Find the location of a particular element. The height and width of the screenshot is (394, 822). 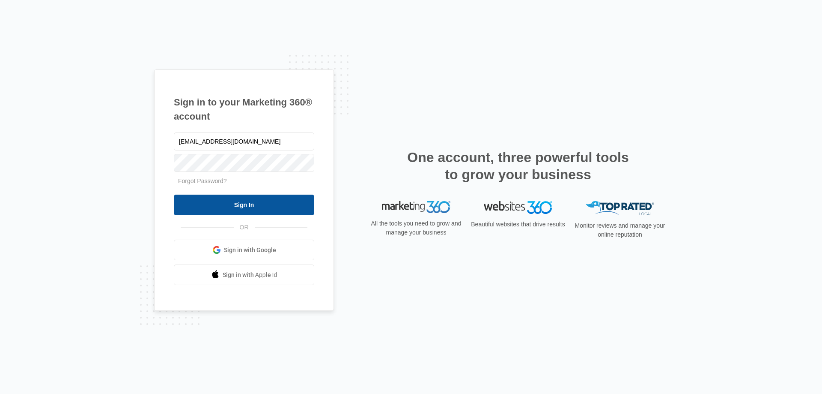

span: Sign in with Apple Id is located at coordinates (250, 275).